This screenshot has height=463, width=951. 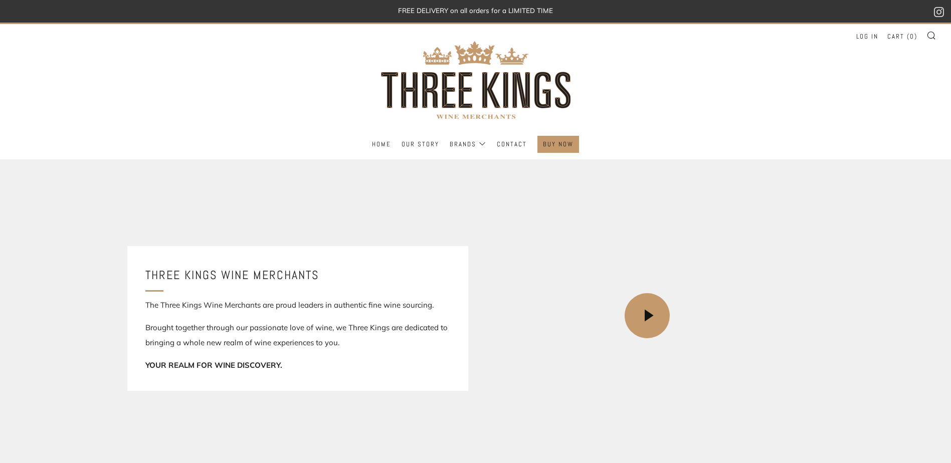 What do you see at coordinates (912, 36) in the screenshot?
I see `span: 0` at bounding box center [912, 36].